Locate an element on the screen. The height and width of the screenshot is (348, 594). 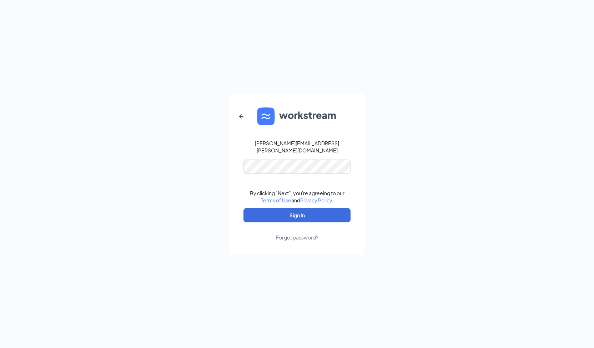
button: ArrowLeftNew is located at coordinates (241, 116).